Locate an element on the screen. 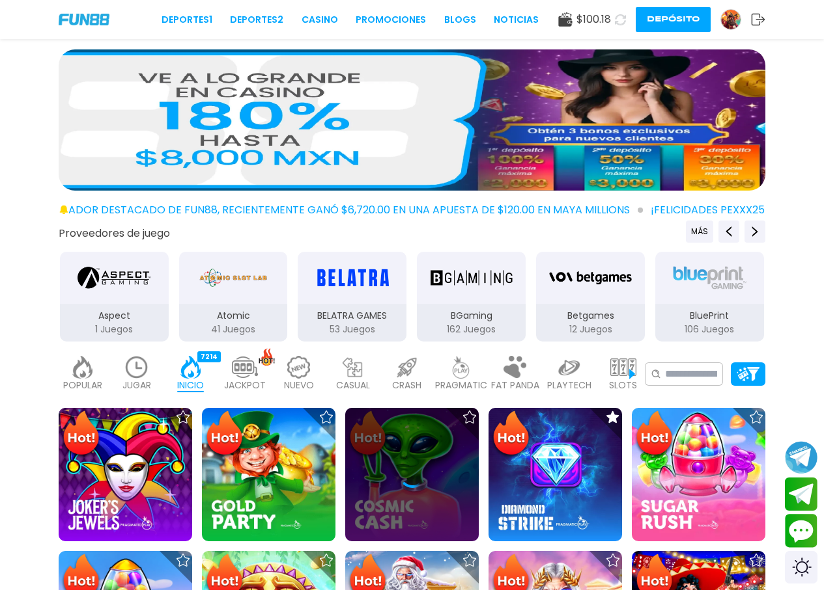  img: slots_light.webp is located at coordinates (623, 367).